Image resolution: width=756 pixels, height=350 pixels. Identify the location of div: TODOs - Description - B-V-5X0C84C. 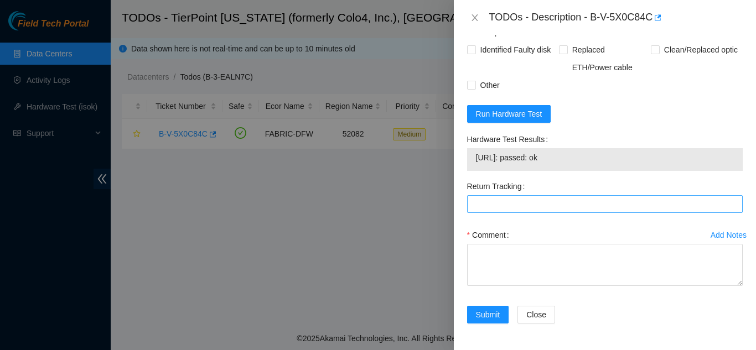
(616, 18).